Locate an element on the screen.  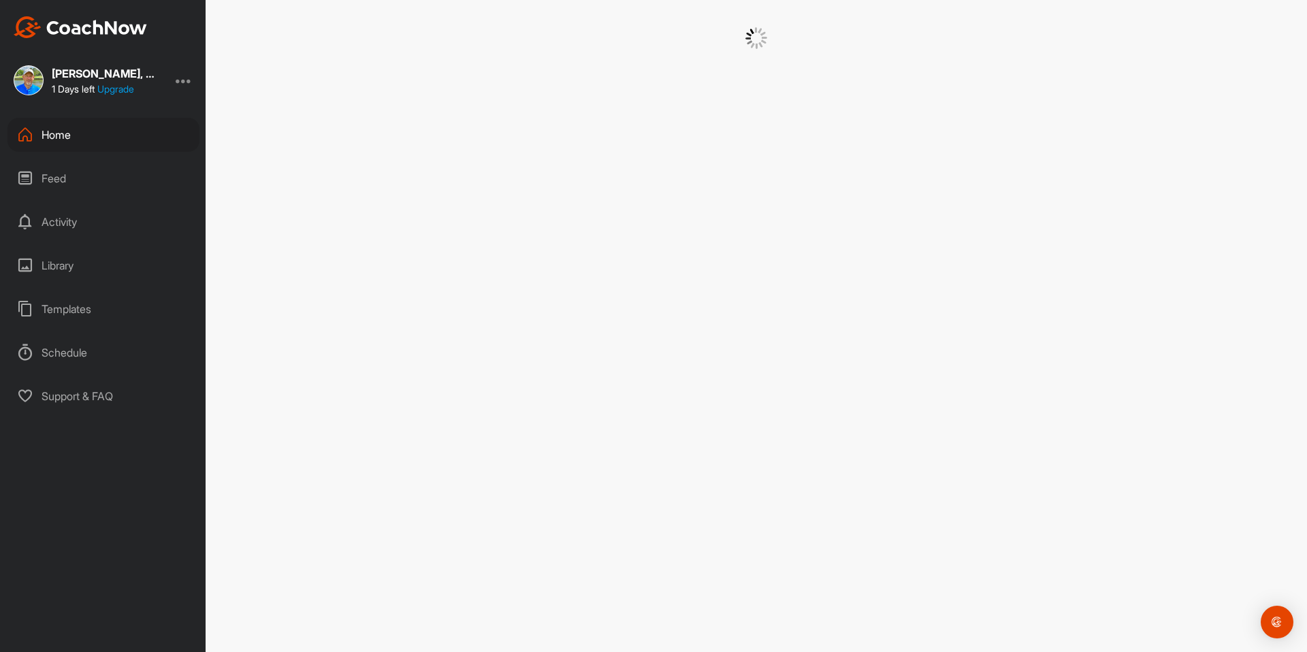
div: Library is located at coordinates (103, 265).